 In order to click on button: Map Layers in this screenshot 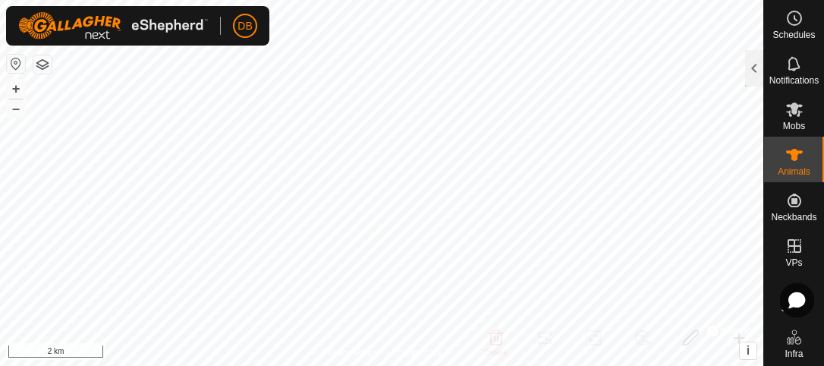, I will do `click(42, 65)`.